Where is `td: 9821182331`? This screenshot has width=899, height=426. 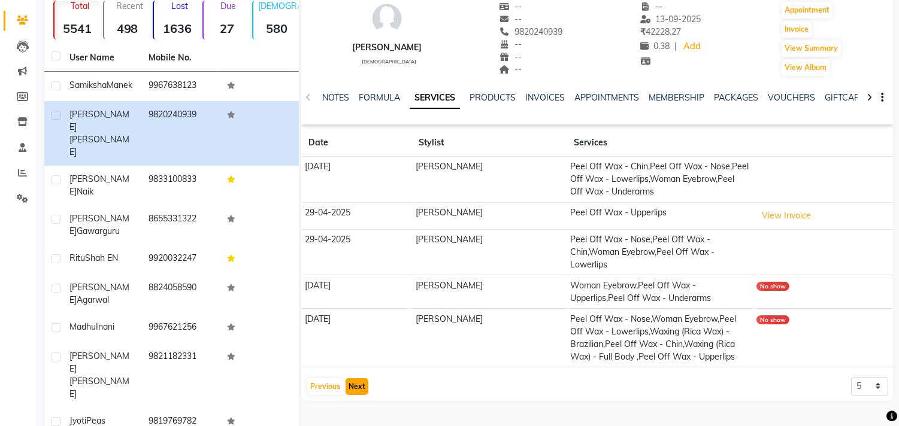 td: 9821182331 is located at coordinates (181, 376).